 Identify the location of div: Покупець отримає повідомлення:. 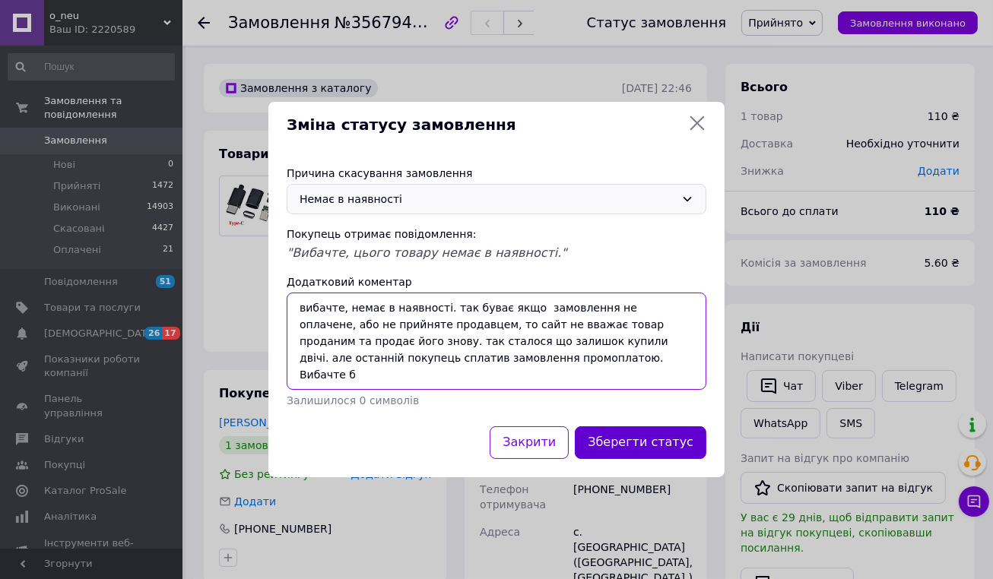
(496, 234).